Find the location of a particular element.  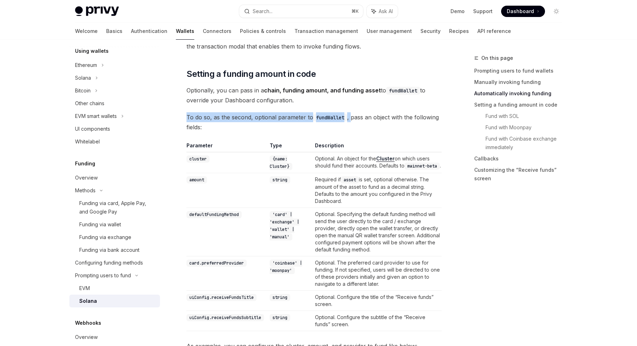

a: Welcome is located at coordinates (86, 31).